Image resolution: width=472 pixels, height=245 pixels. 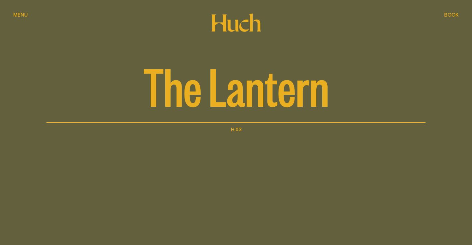 I want to click on button: show booking tray, so click(x=452, y=15).